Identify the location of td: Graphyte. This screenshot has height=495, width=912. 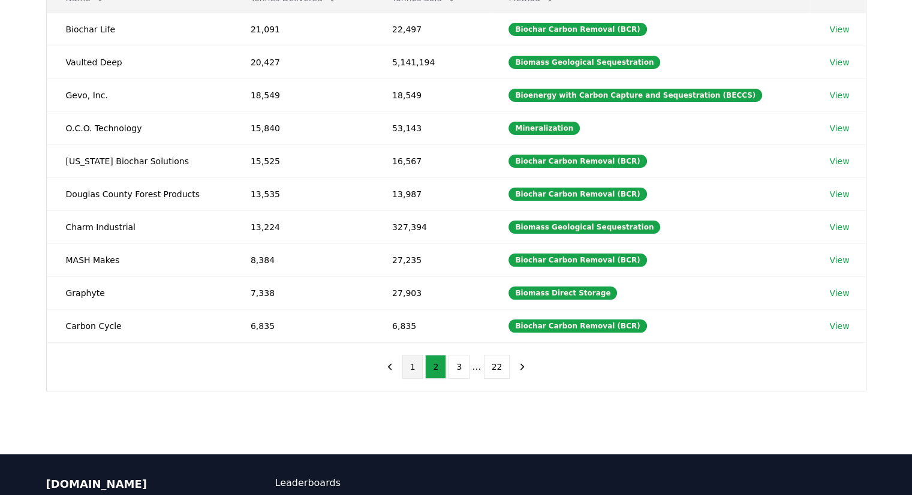
(139, 293).